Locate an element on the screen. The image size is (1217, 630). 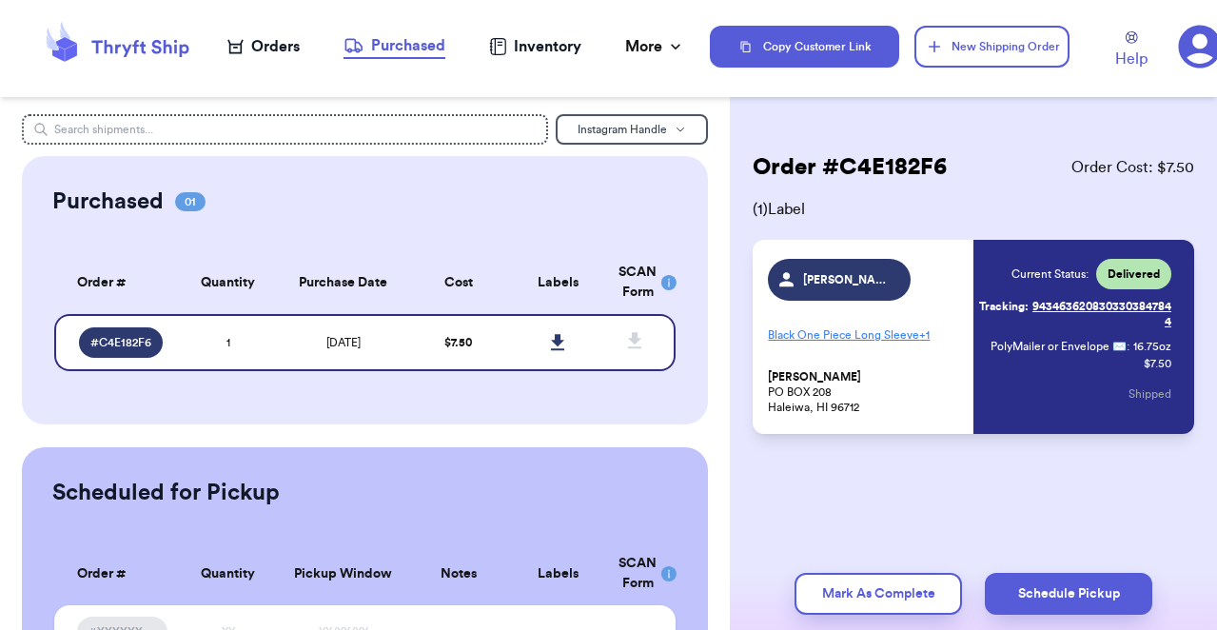
button: New Shipping Order is located at coordinates (993, 47).